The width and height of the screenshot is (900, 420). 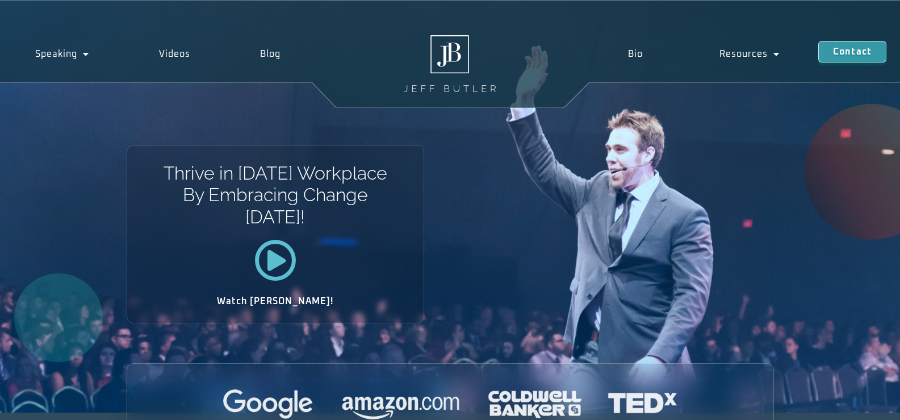 I want to click on span: Contact, so click(x=853, y=52).